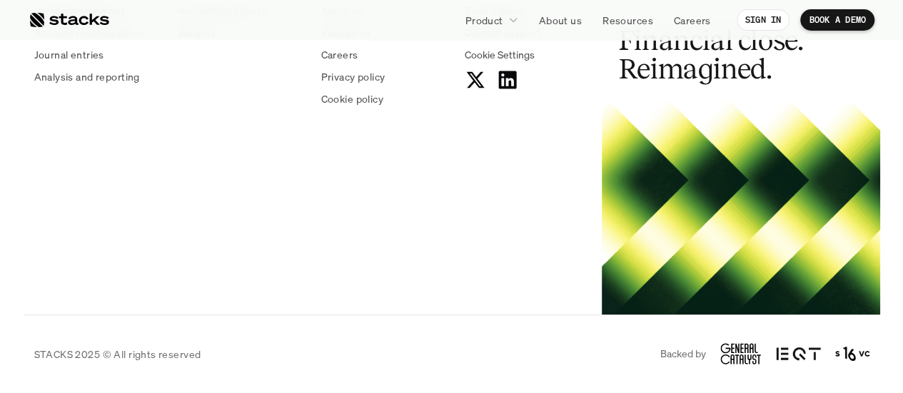 Image resolution: width=903 pixels, height=393 pixels. What do you see at coordinates (838, 20) in the screenshot?
I see `a: BOOK A DEMO` at bounding box center [838, 20].